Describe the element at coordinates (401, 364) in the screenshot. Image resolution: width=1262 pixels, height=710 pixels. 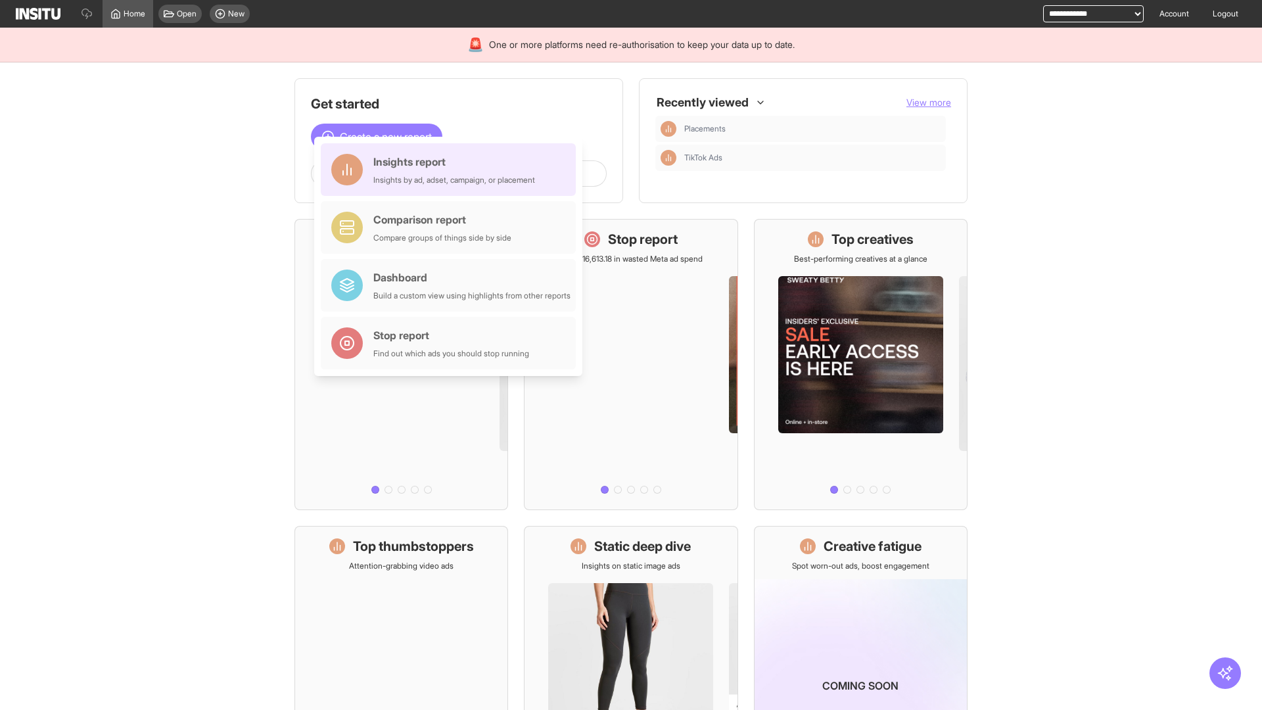
I see `a: What's live nowSee all active ads instantly` at that location.